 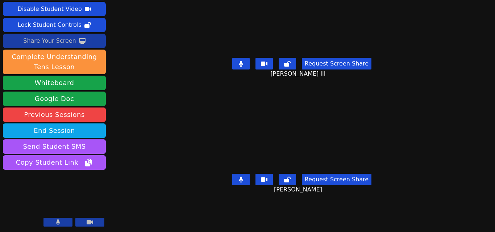 I want to click on div: Disable Student Video, so click(x=49, y=9).